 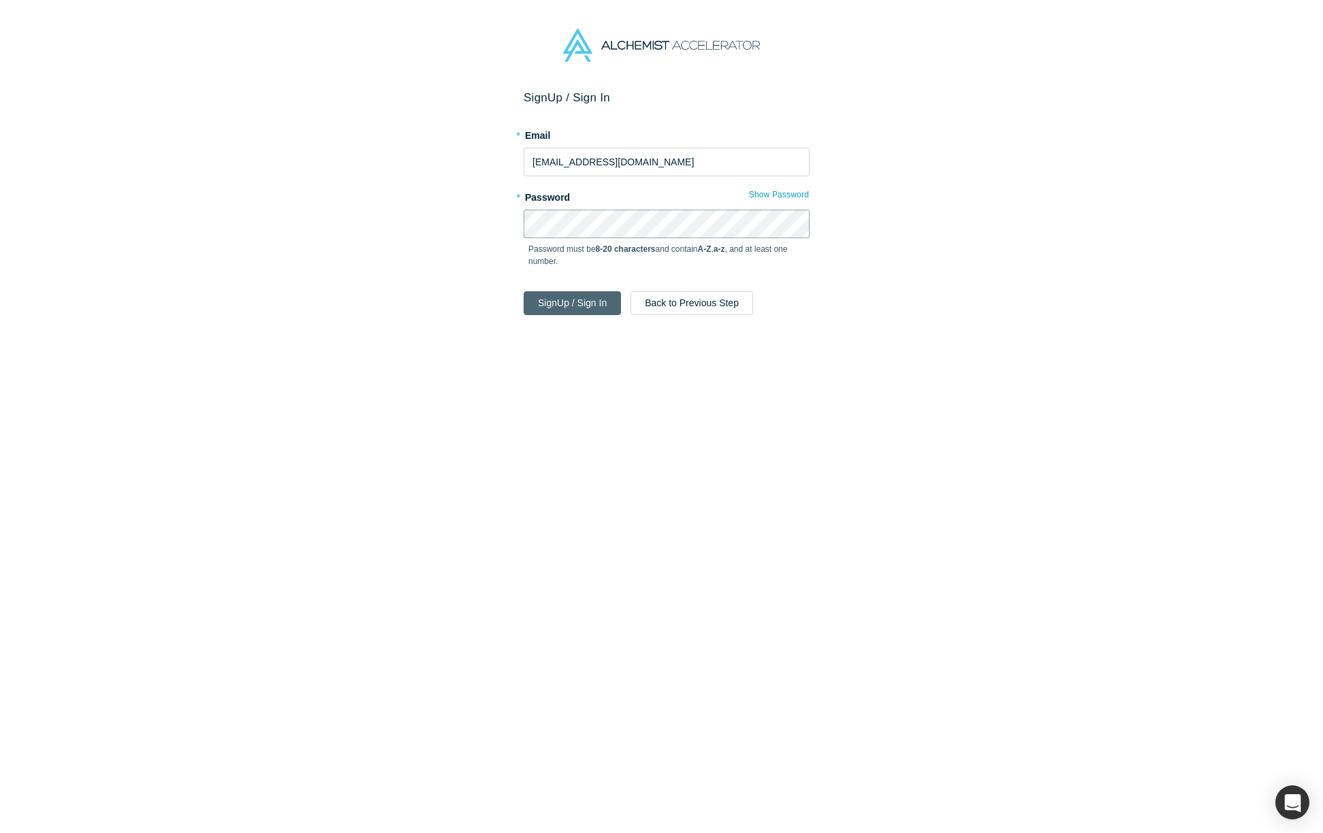 What do you see at coordinates (666, 133) in the screenshot?
I see `label: Email` at bounding box center [666, 133].